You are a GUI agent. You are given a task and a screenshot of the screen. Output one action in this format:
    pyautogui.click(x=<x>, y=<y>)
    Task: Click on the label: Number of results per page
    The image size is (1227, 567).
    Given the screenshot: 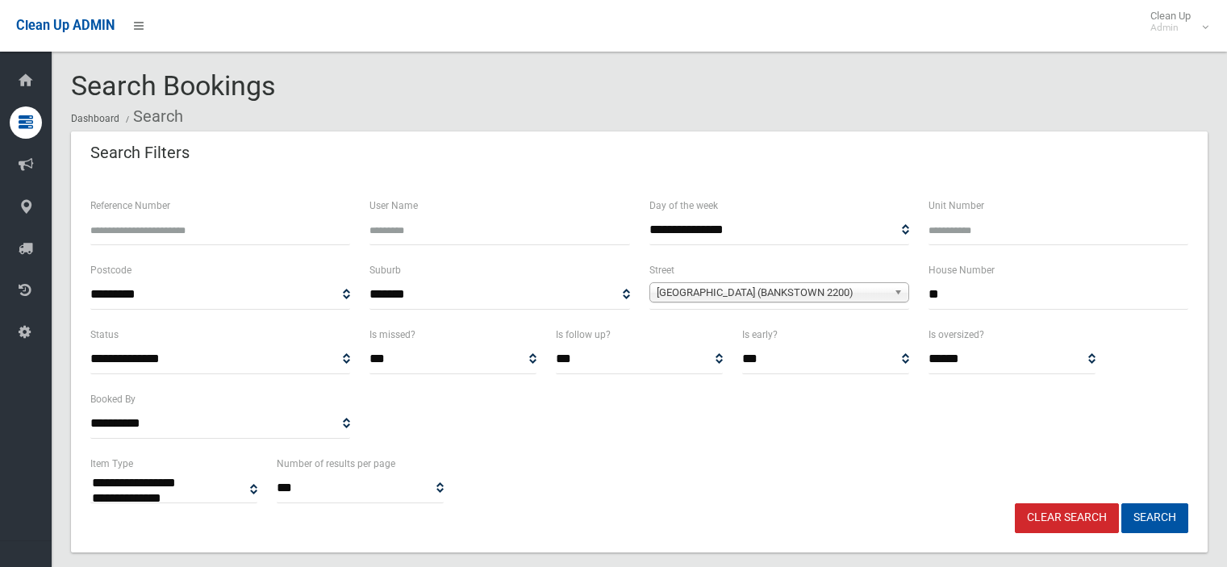 What is the action you would take?
    pyautogui.click(x=336, y=464)
    